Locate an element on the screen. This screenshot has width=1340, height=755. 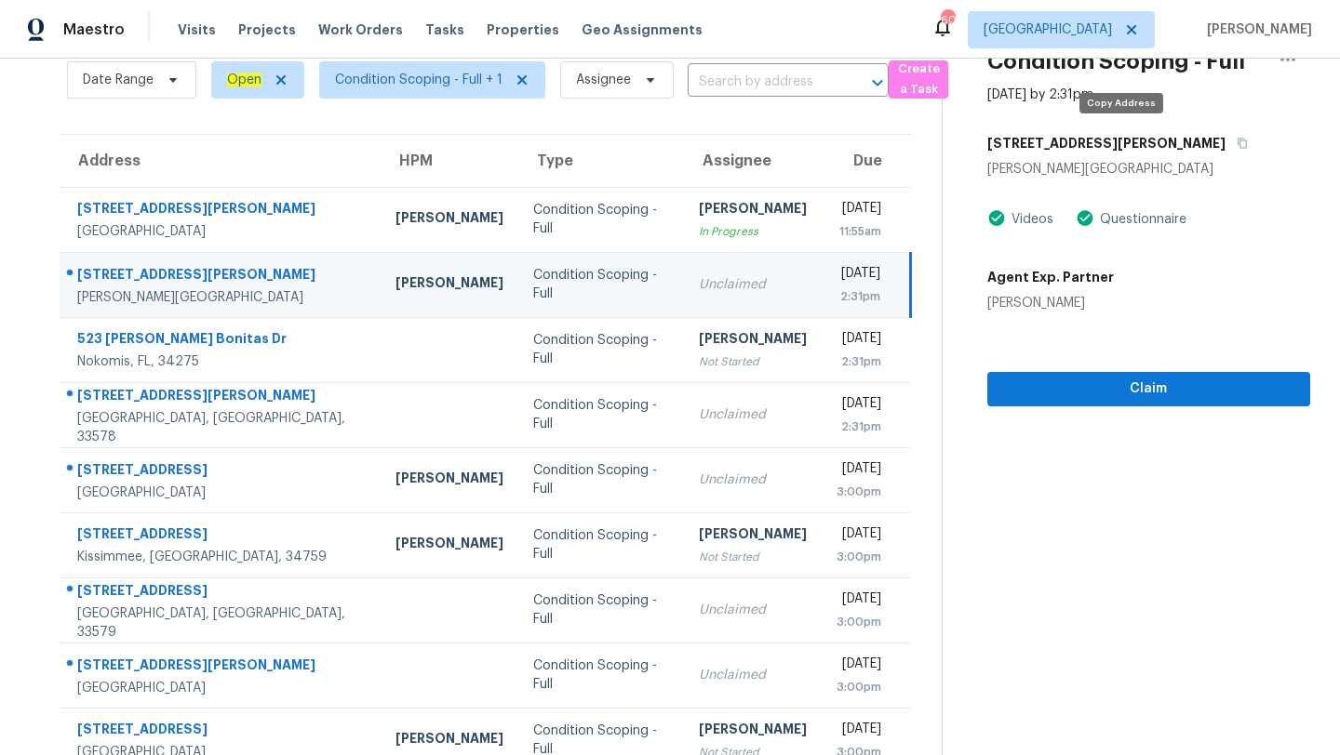
span: Work Orders is located at coordinates (360, 30).